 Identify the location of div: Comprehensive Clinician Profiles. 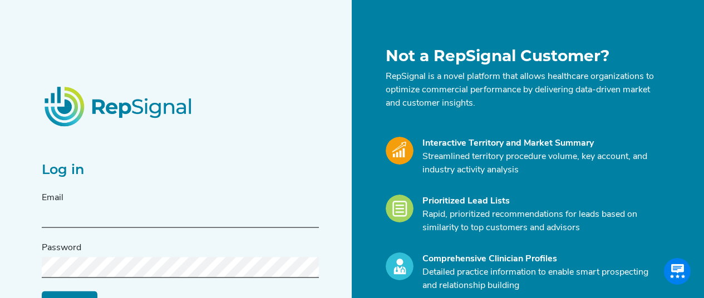
(539, 259).